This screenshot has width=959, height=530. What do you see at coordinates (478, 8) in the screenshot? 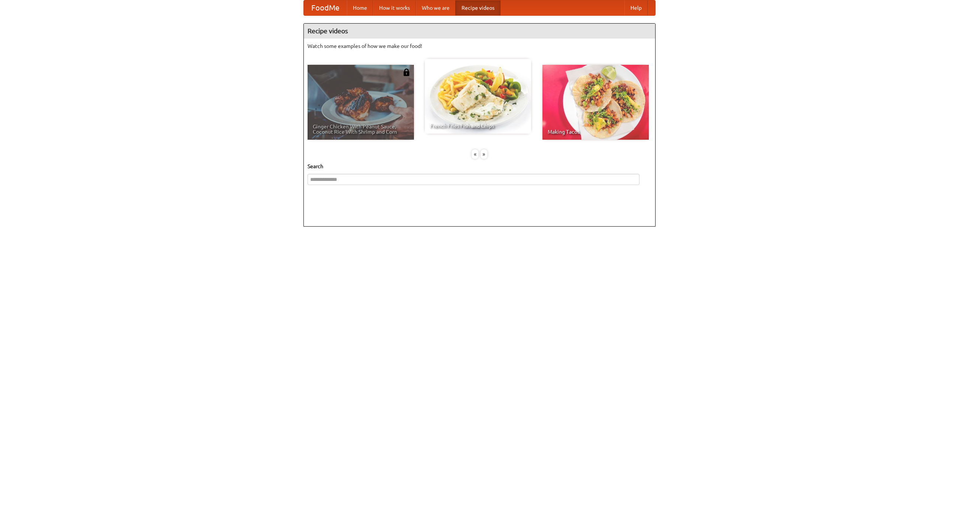
I see `a: Recipe videos` at bounding box center [478, 8].